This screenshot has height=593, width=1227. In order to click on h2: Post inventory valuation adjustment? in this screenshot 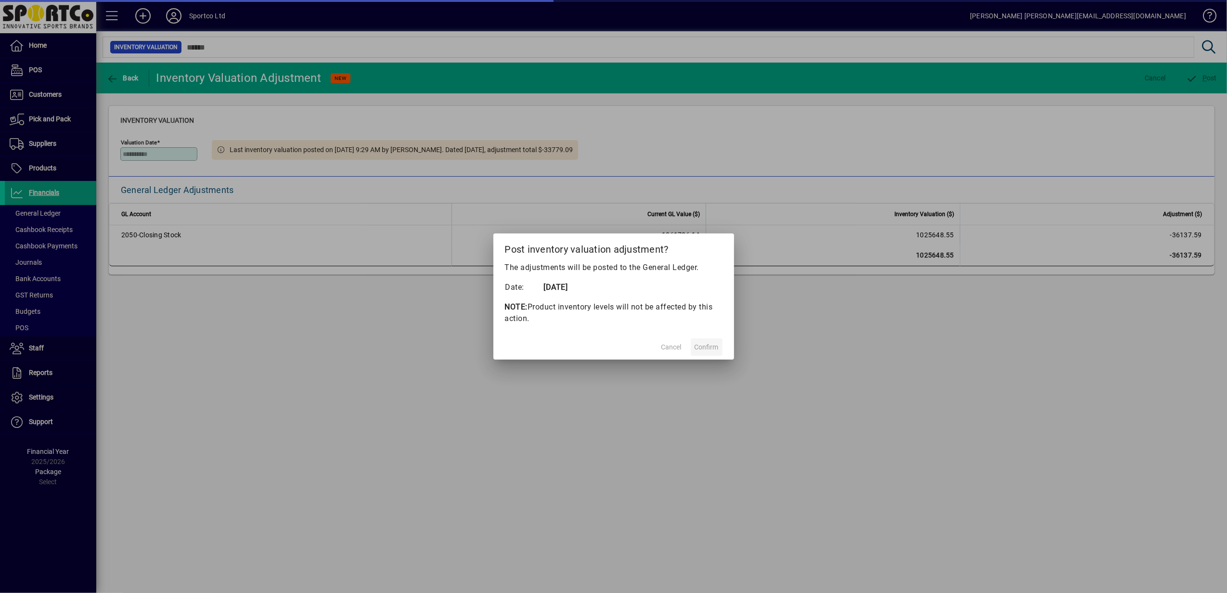, I will do `click(614, 247)`.